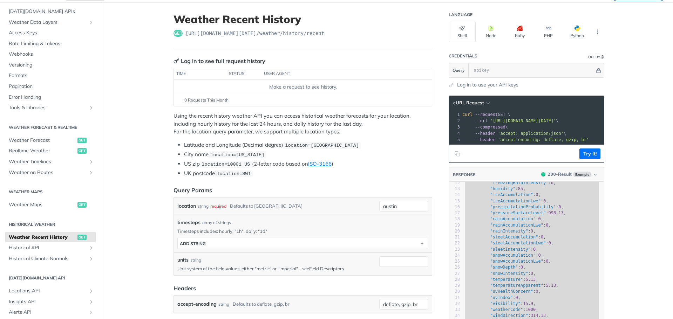  What do you see at coordinates (548, 32) in the screenshot?
I see `button: PHP` at bounding box center [548, 32].